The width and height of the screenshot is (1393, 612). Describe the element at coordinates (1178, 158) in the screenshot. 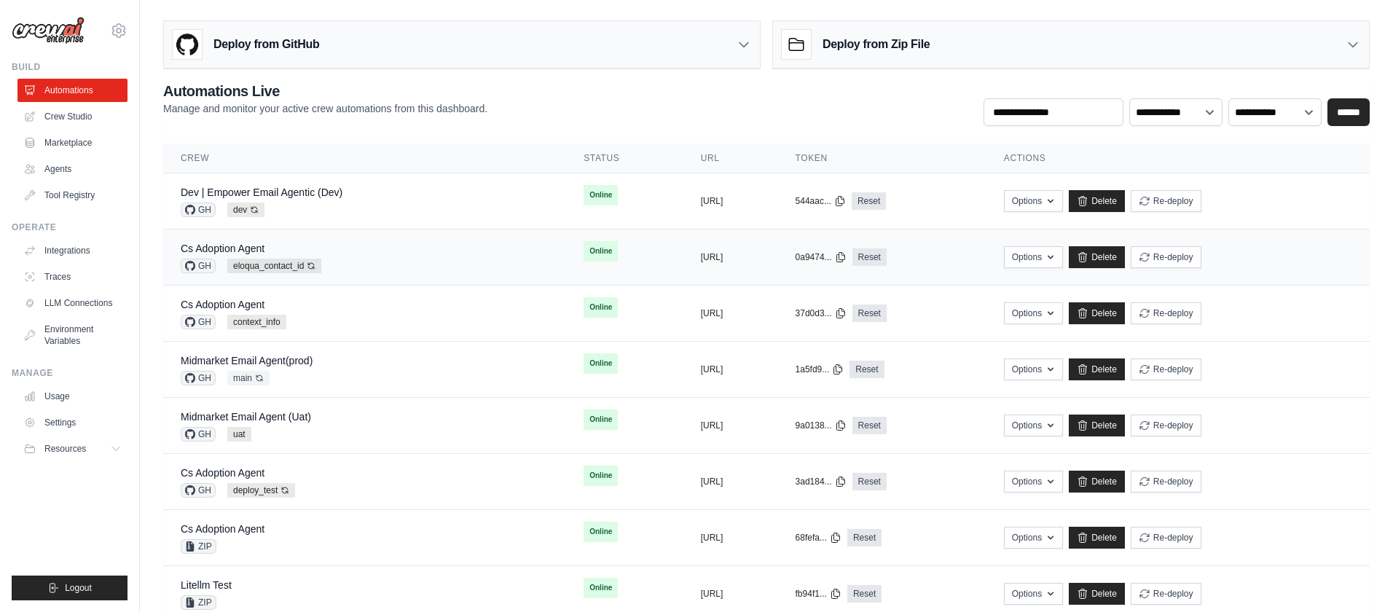

I see `th: Actions` at that location.